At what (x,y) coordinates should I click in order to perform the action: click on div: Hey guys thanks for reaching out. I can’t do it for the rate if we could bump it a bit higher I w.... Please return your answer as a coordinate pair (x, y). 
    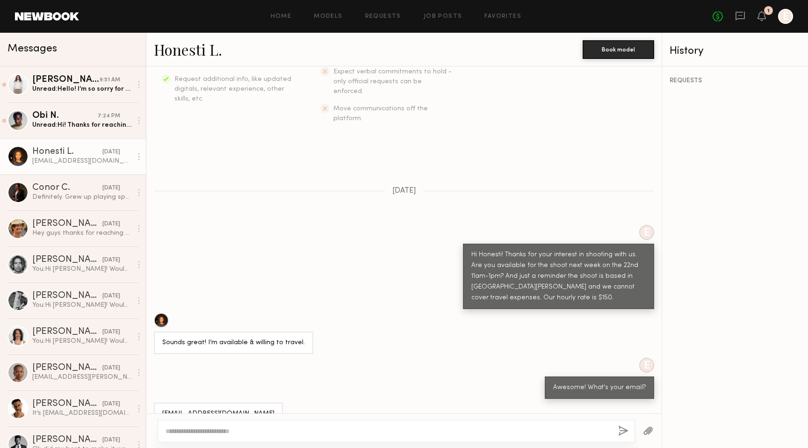
    Looking at the image, I should click on (82, 233).